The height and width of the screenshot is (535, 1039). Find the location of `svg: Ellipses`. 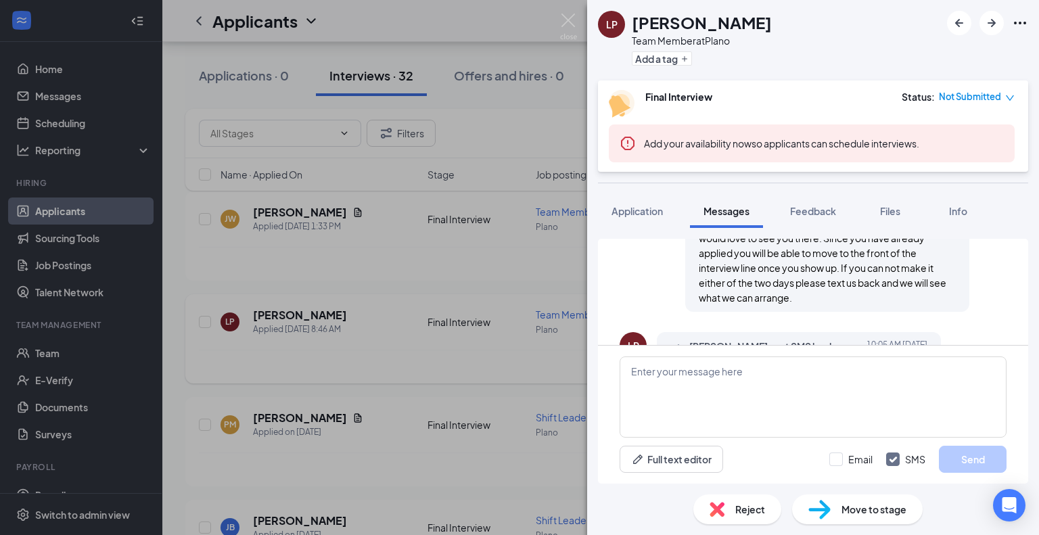

svg: Ellipses is located at coordinates (1020, 23).